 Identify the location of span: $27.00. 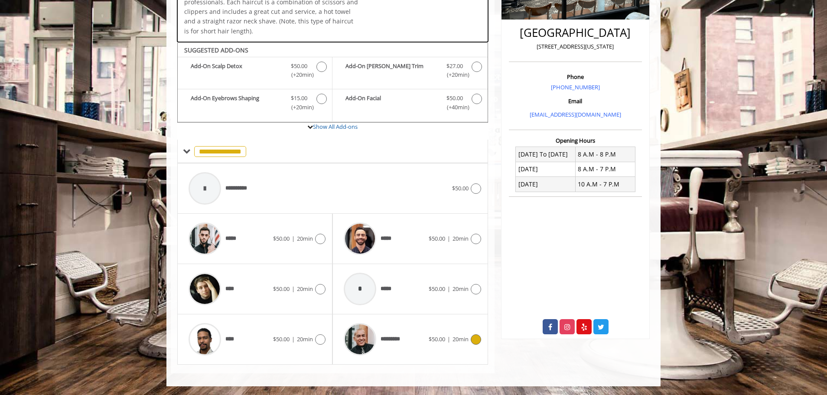
(455, 66).